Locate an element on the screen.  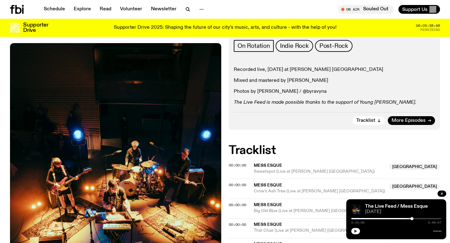
span: Remaining is located at coordinates (430, 30).